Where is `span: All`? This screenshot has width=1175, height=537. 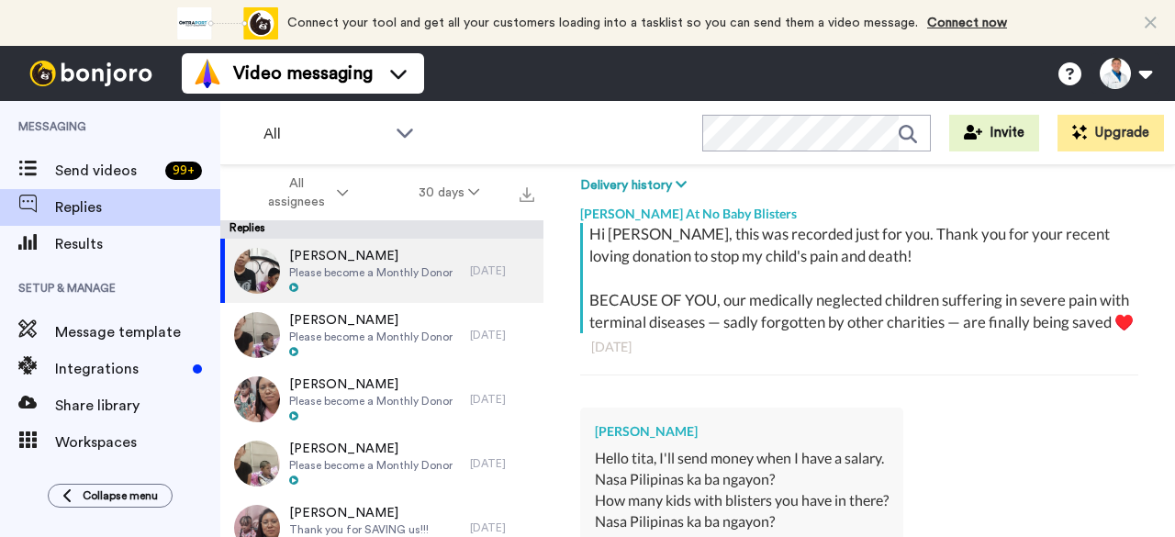 span: All is located at coordinates (325, 134).